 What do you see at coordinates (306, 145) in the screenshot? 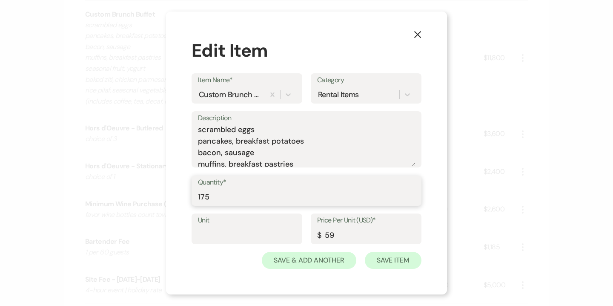
I see `textarea: scrambled eggs pancakes, breakfast potatoes bacon, sausage muffins, breakfast pastries seasonal f...` at bounding box center [306, 145].